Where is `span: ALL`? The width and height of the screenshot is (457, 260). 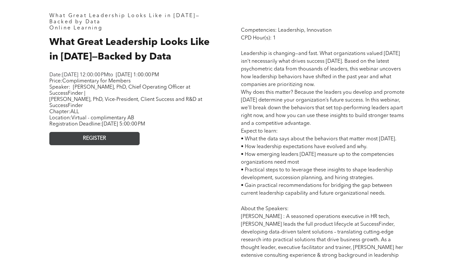 span: ALL is located at coordinates (75, 112).